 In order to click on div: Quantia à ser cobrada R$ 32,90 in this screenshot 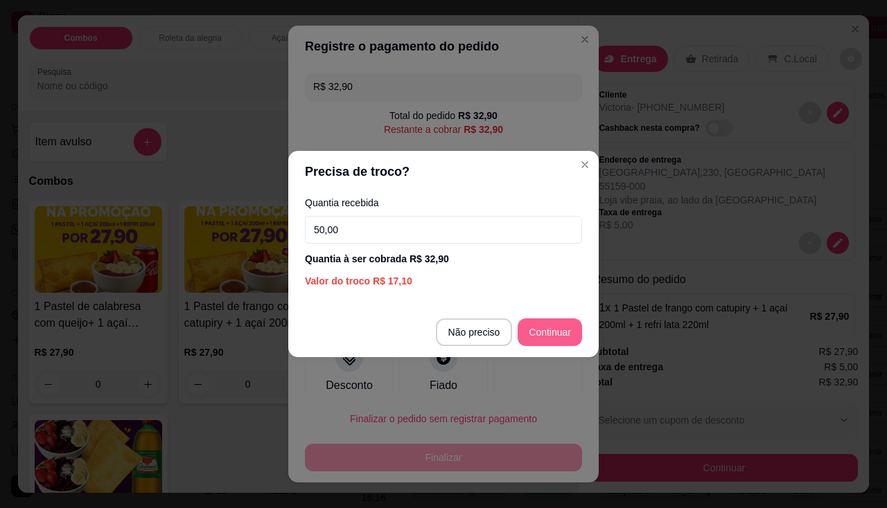, I will do `click(443, 259)`.